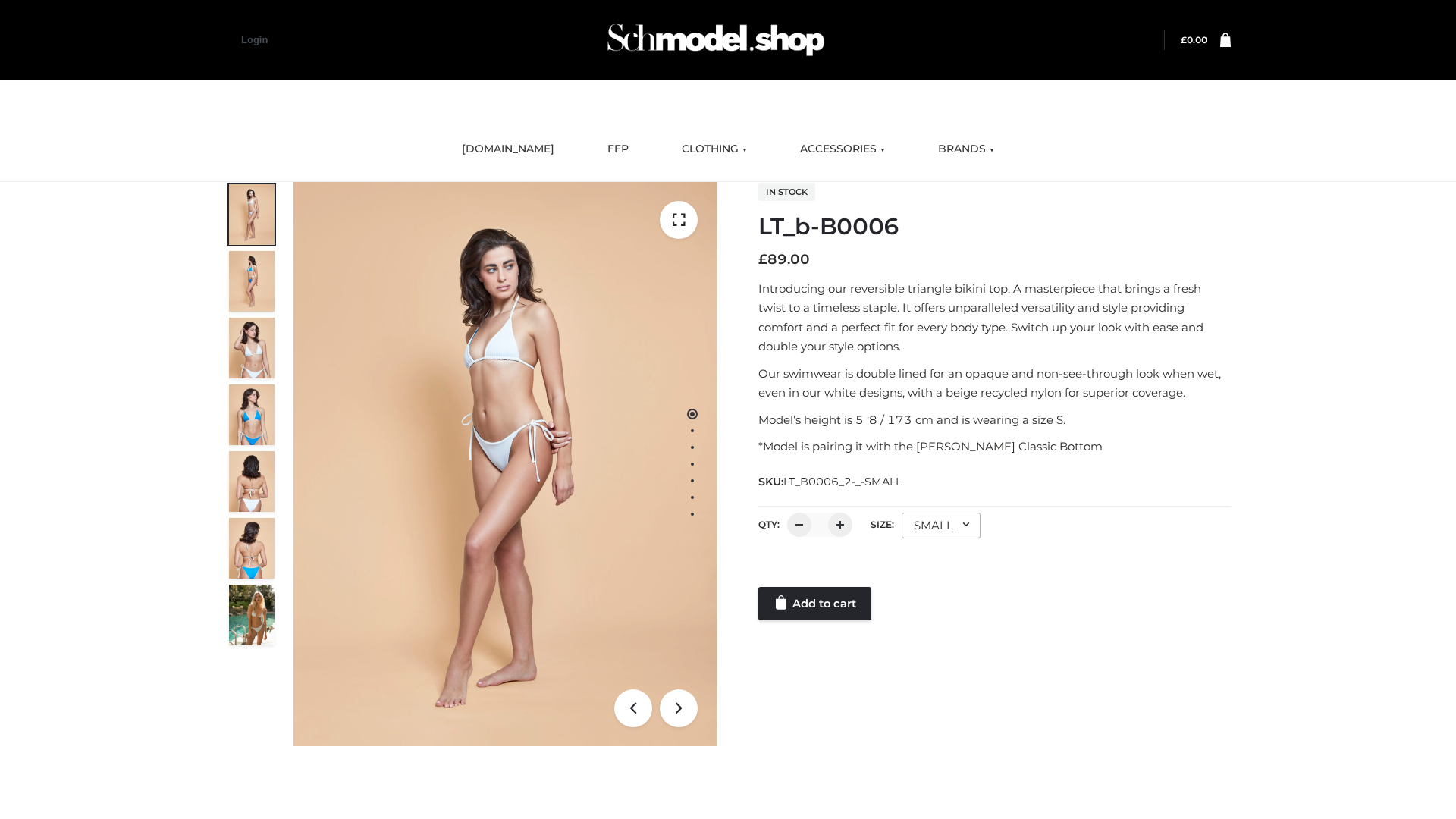  Describe the element at coordinates (994, 383) in the screenshot. I see `p: Our swimwear is double lined for an opaque and non-see-through look when wet, even in our white d...` at that location.